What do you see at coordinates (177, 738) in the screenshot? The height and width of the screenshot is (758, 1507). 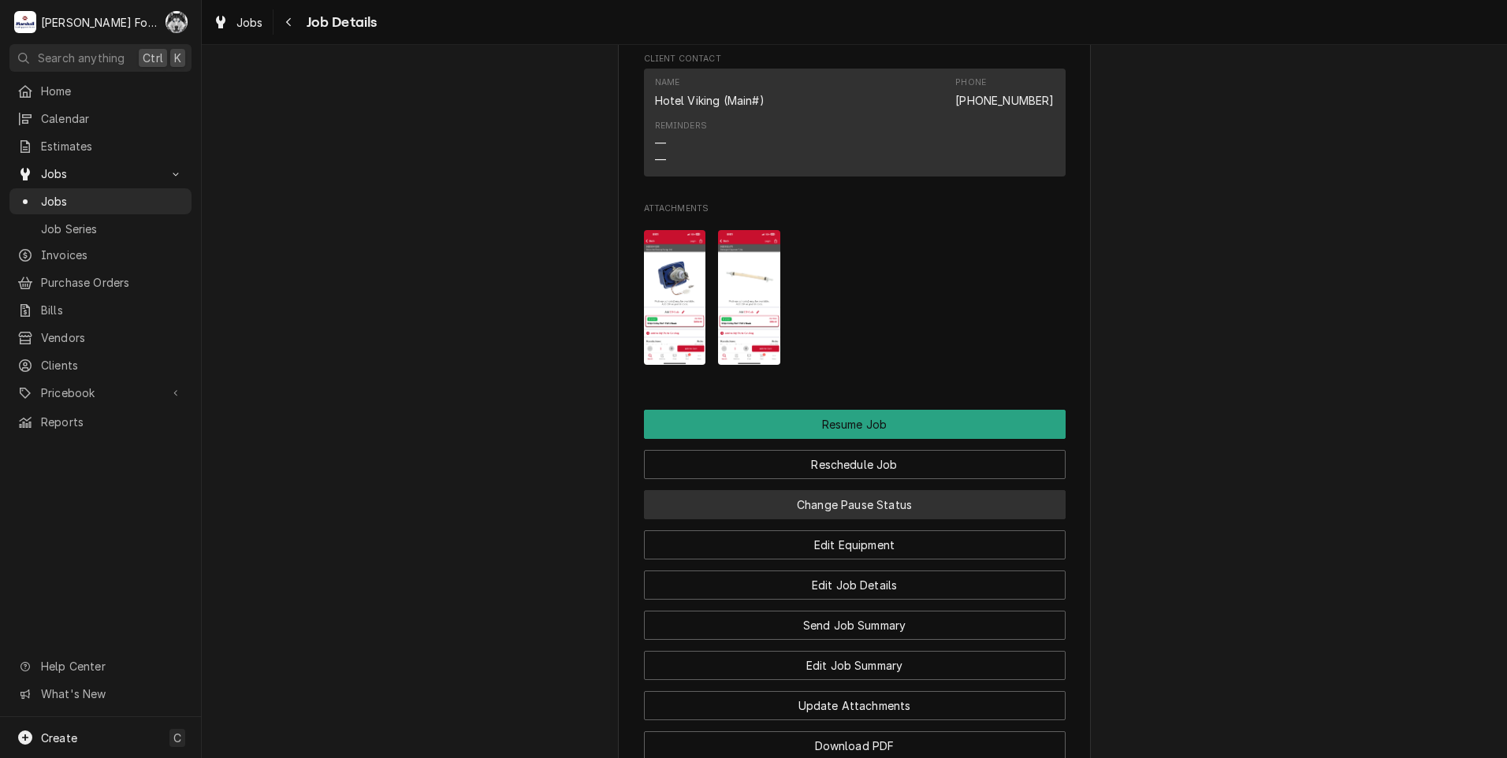 I see `span: C` at bounding box center [177, 738].